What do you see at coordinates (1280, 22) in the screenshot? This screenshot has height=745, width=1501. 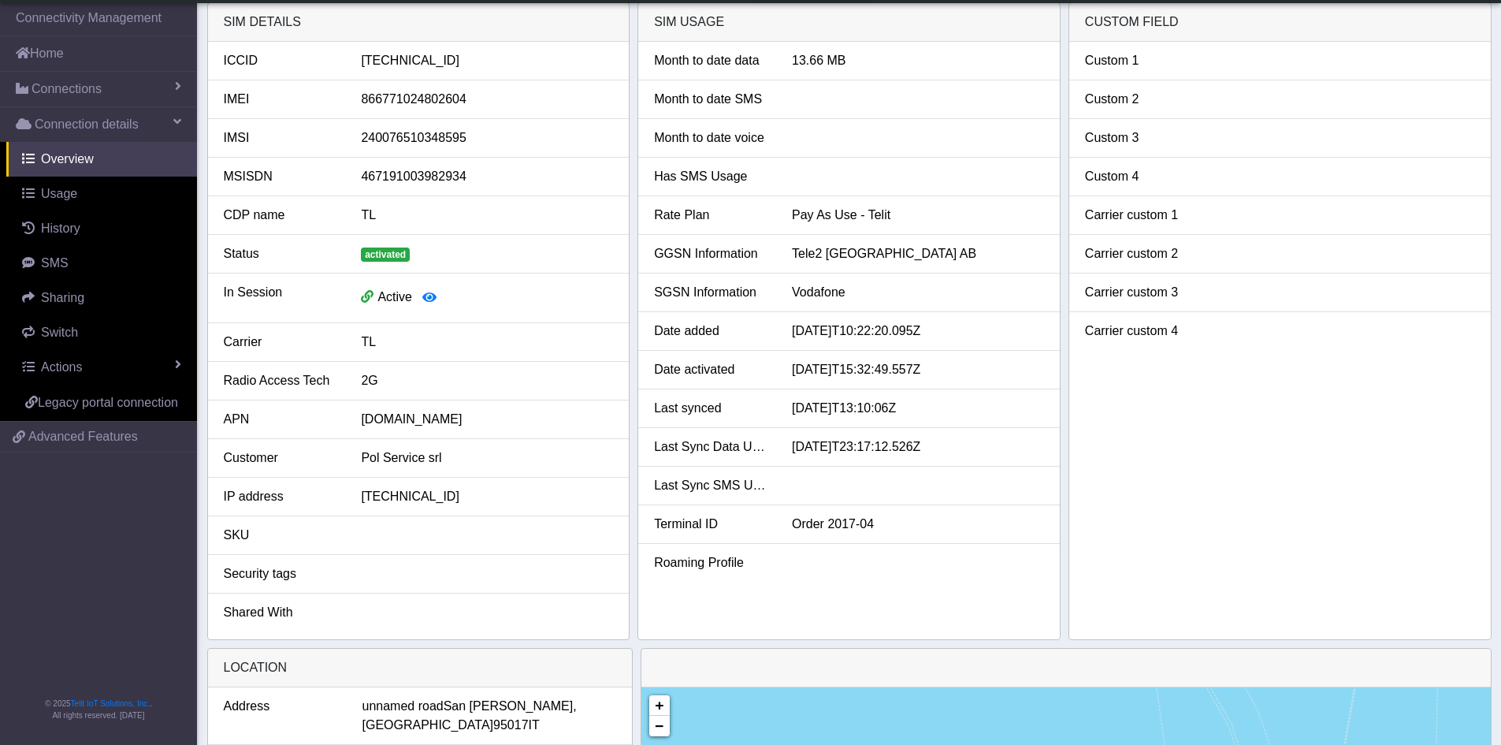 I see `div: Custom field` at bounding box center [1280, 22].